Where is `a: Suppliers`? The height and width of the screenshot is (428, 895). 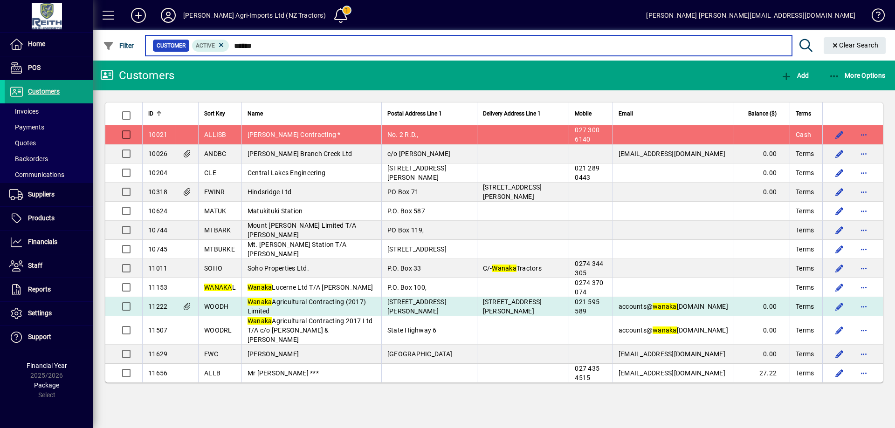
a: Suppliers is located at coordinates (49, 195).